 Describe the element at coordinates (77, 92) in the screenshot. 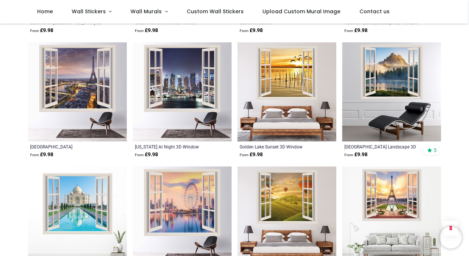

I see `img: Eiffel Tower Paris Sunset 3D Window Wall Sticker` at that location.